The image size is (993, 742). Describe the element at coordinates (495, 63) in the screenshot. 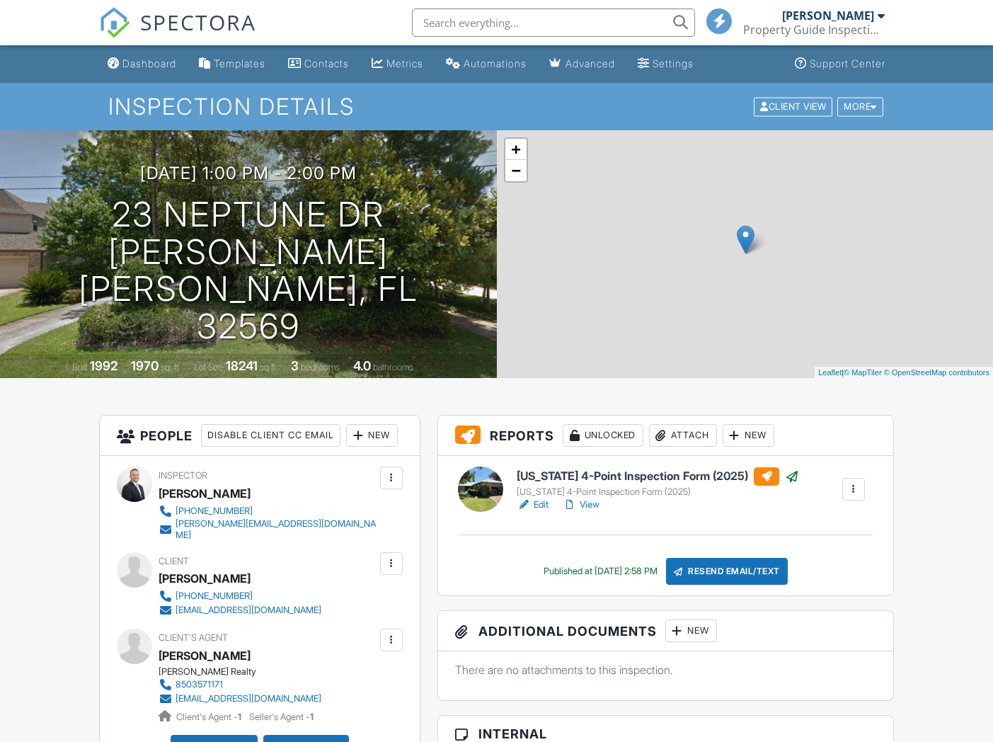

I see `div: Automations` at that location.